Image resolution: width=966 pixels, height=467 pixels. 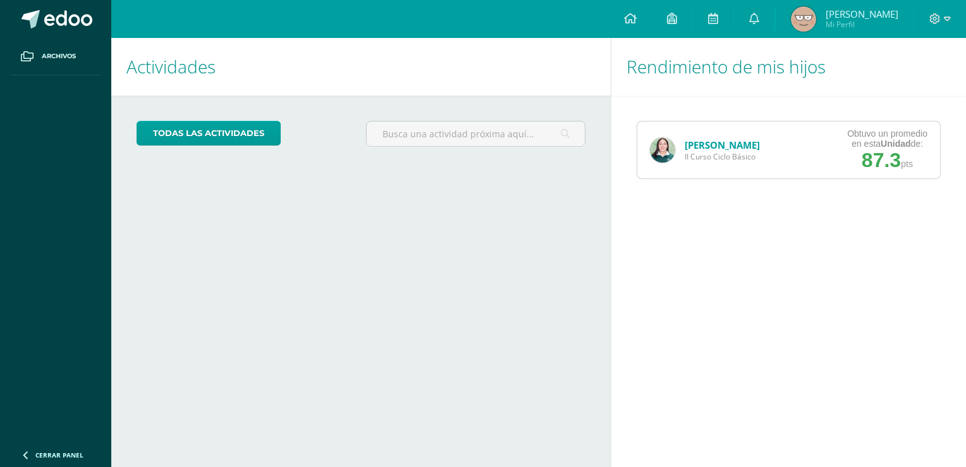 I want to click on strong: Unidad, so click(x=896, y=144).